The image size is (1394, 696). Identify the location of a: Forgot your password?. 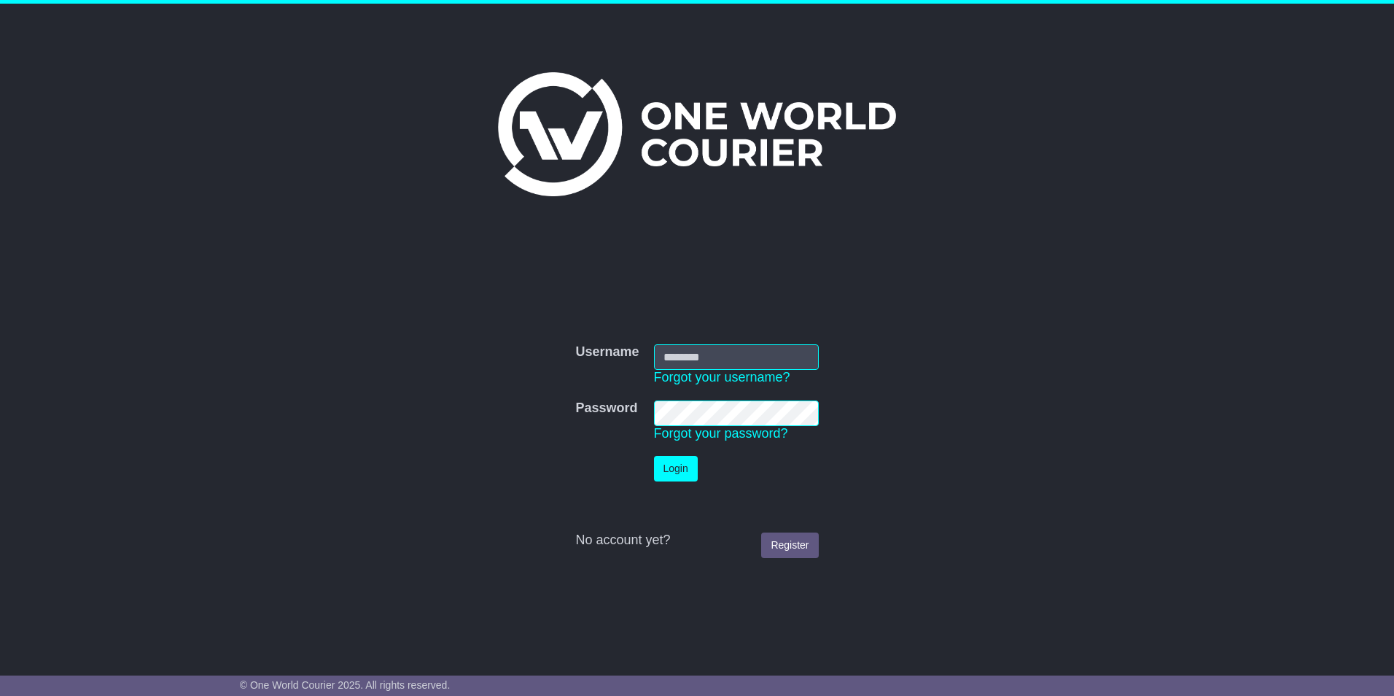
(721, 433).